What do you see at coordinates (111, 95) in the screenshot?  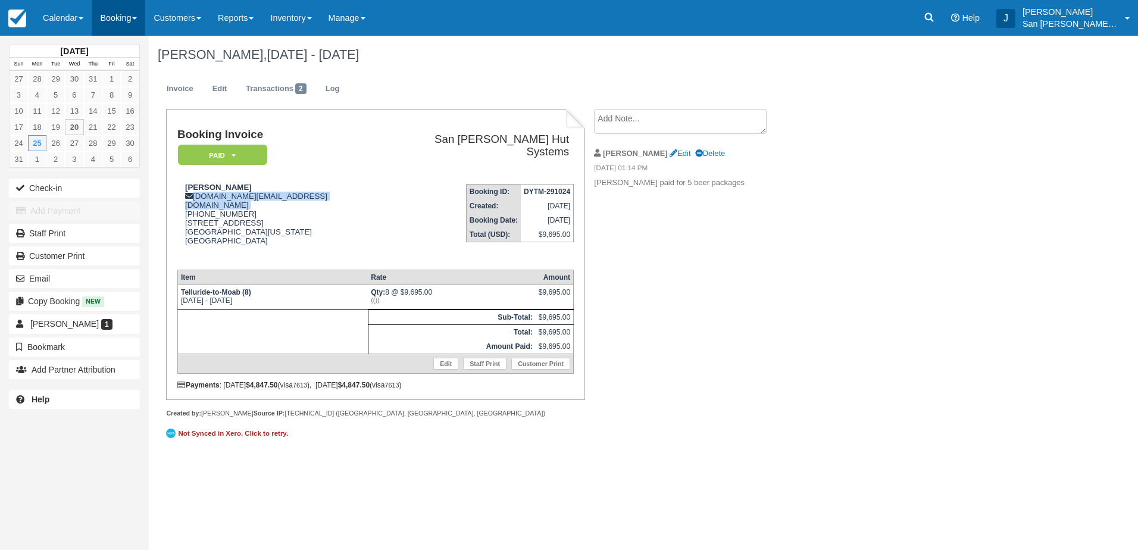 I see `a: 8` at bounding box center [111, 95].